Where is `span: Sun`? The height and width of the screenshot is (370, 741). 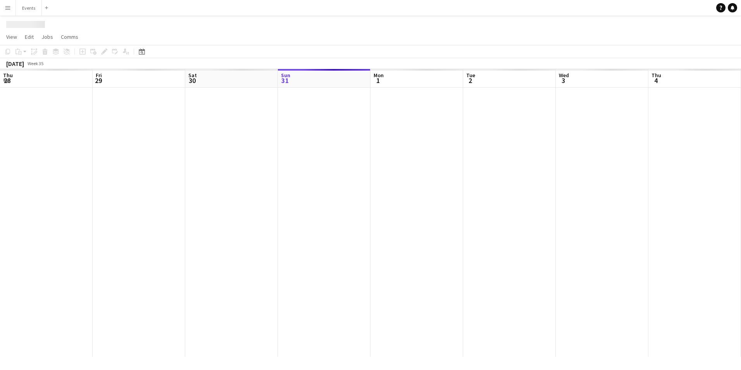 span: Sun is located at coordinates (286, 75).